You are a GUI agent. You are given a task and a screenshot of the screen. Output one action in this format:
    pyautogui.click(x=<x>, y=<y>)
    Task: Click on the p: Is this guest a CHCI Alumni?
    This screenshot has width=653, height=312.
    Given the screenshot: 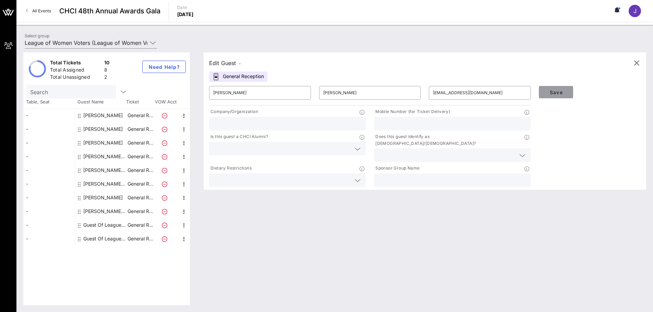 What is the action you would take?
    pyautogui.click(x=239, y=137)
    